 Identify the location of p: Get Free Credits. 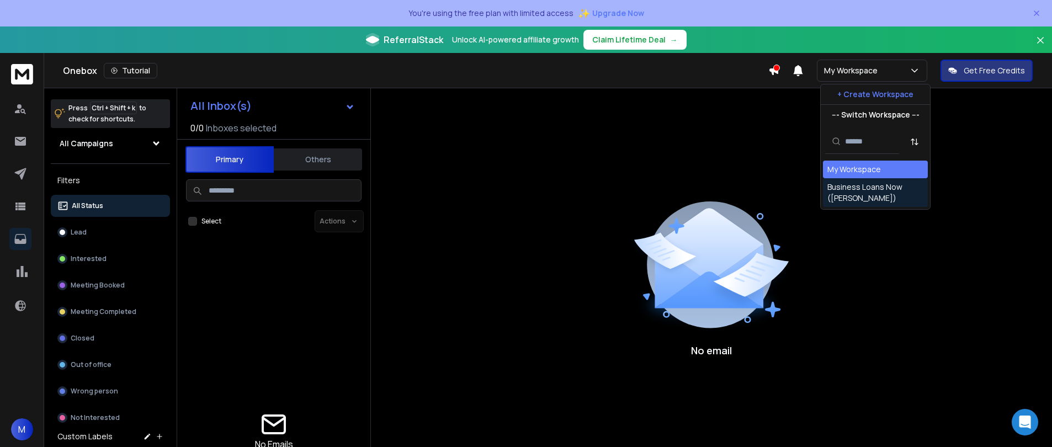
(994, 71).